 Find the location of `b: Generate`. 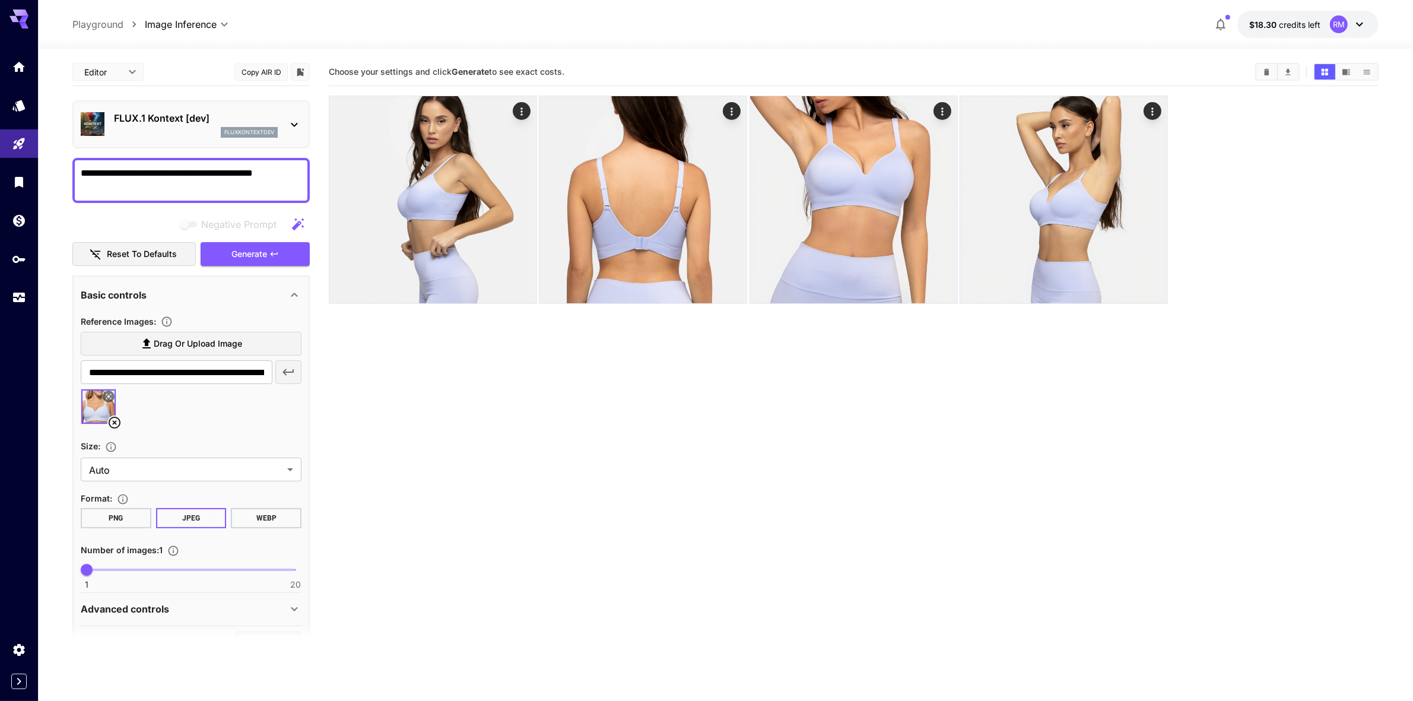

b: Generate is located at coordinates (470, 71).